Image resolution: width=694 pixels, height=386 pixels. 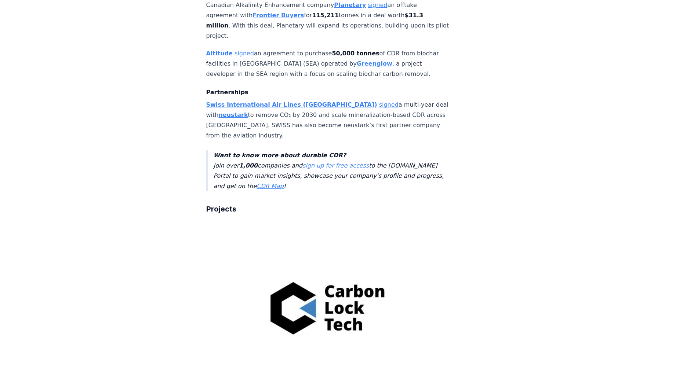 What do you see at coordinates (374, 63) in the screenshot?
I see `a: Greenglow` at bounding box center [374, 63].